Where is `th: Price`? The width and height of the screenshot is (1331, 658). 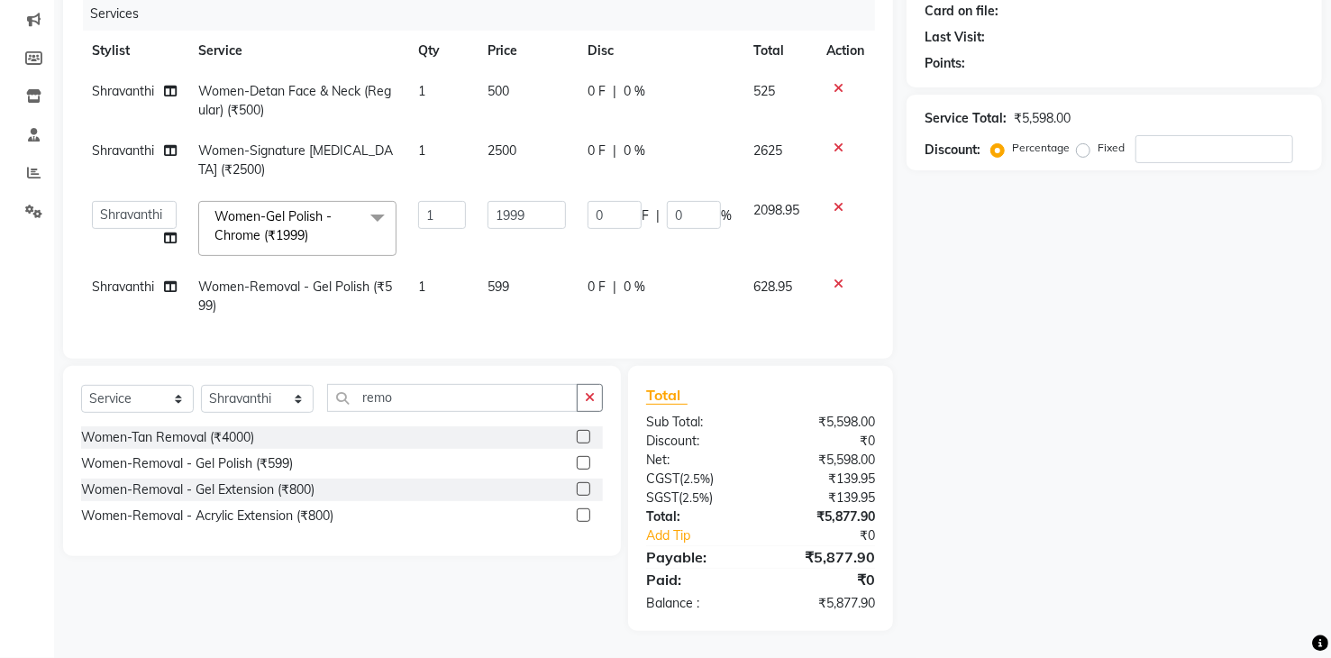
th: Price is located at coordinates (527, 50).